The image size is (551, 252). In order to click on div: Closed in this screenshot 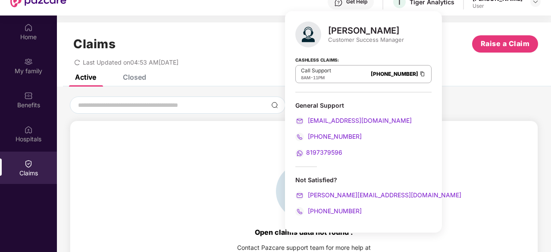, I will do `click(134, 77)`.